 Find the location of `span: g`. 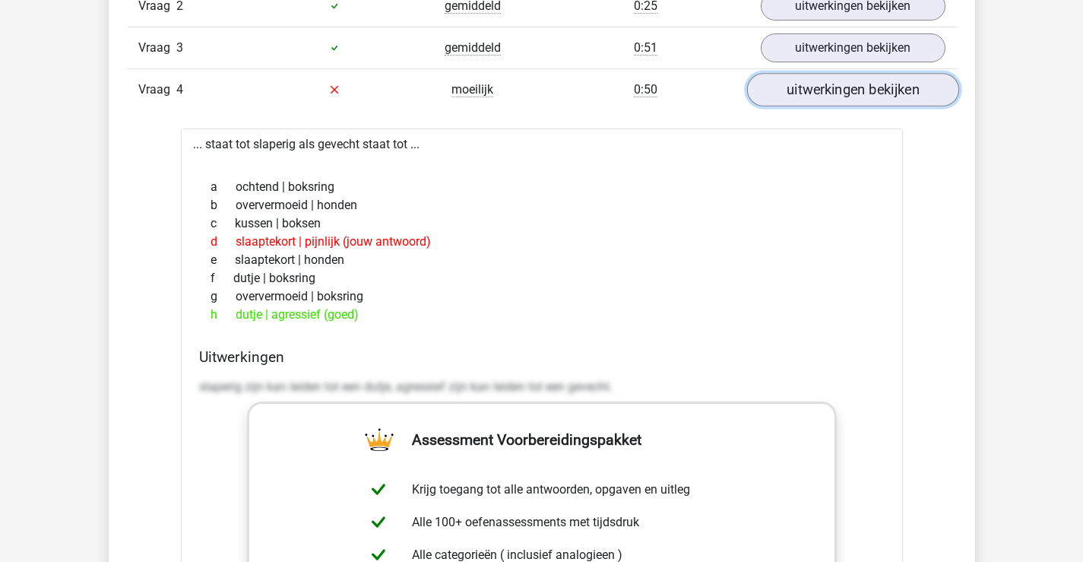

span: g is located at coordinates (223, 296).